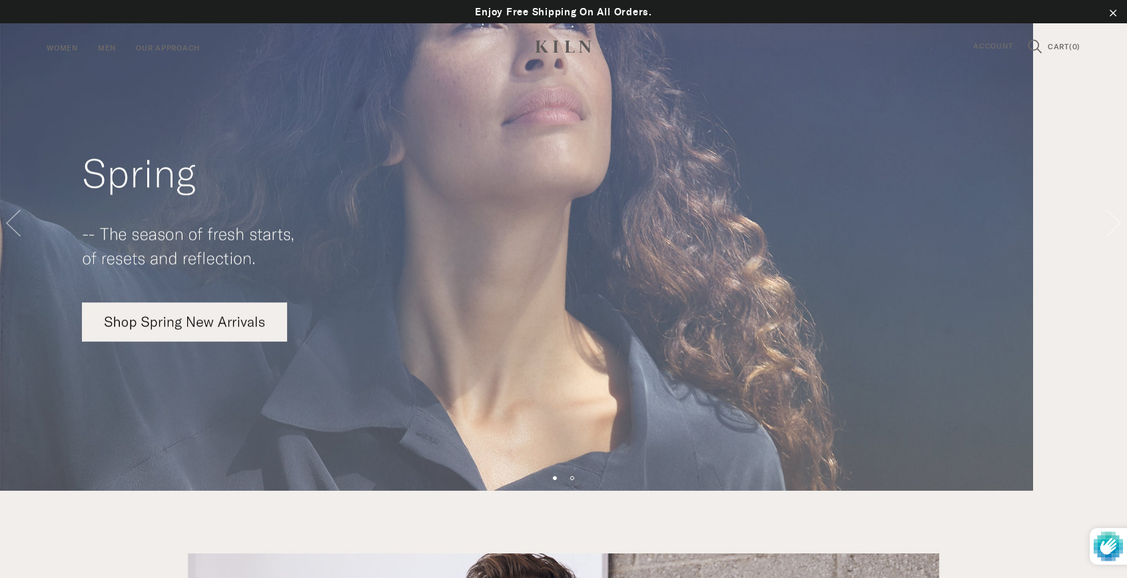 The image size is (1127, 578). What do you see at coordinates (168, 49) in the screenshot?
I see `a: Our Approach` at bounding box center [168, 49].